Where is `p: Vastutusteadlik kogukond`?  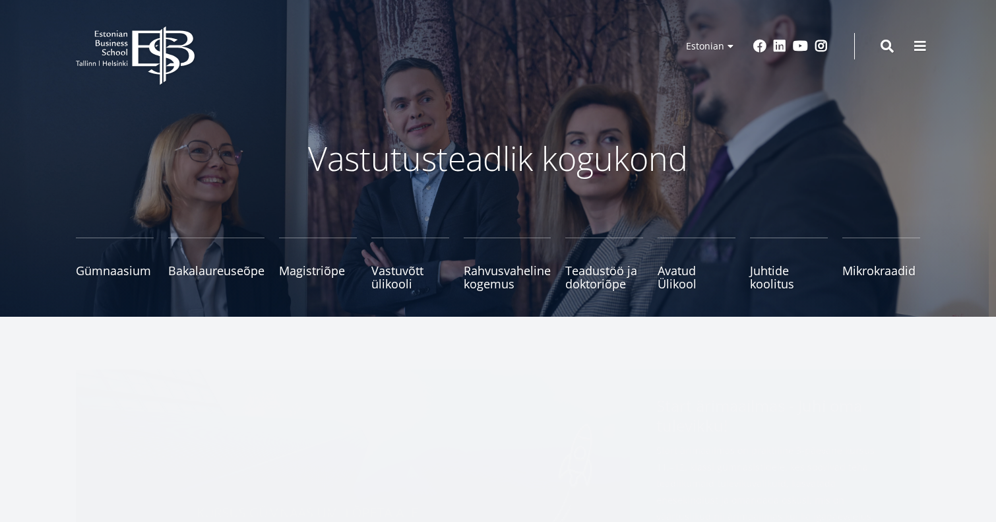
p: Vastutusteadlik kogukond is located at coordinates (498, 158).